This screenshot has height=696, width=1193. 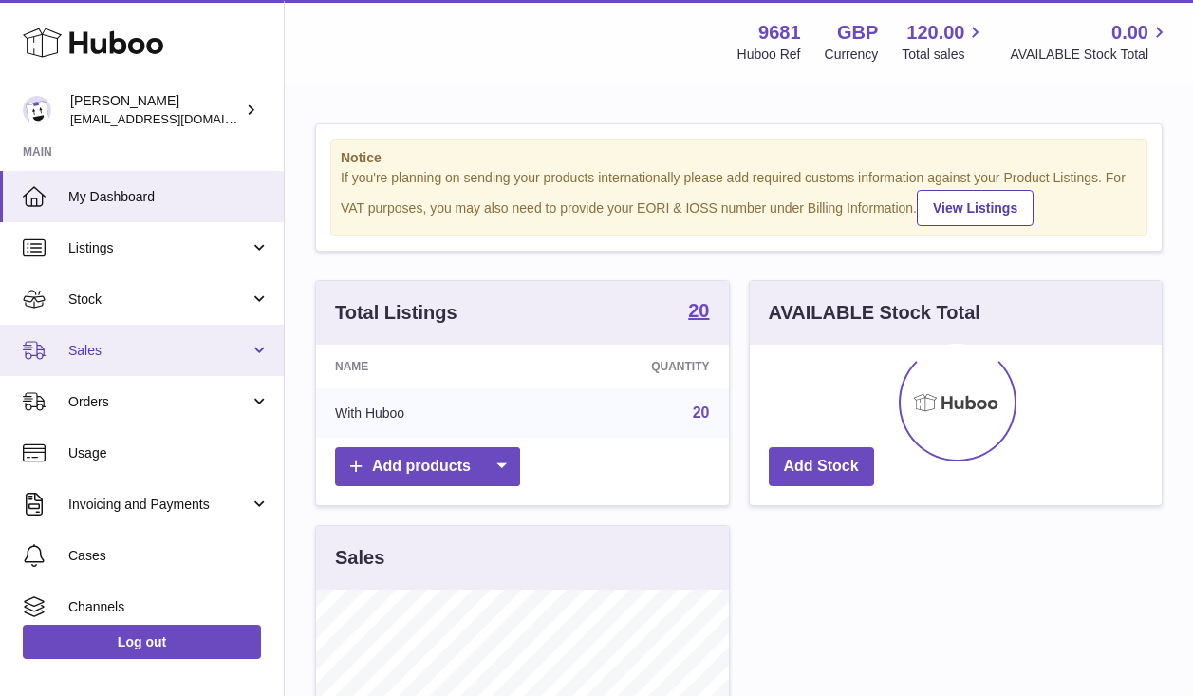 I want to click on span: Channels, so click(x=169, y=607).